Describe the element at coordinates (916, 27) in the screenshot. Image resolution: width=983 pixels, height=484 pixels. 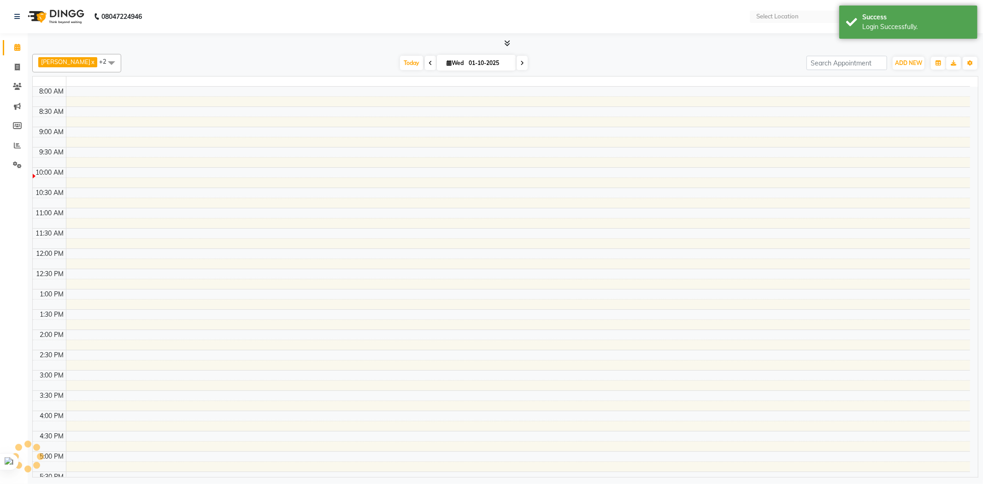
I see `div: Login Successfully.` at that location.